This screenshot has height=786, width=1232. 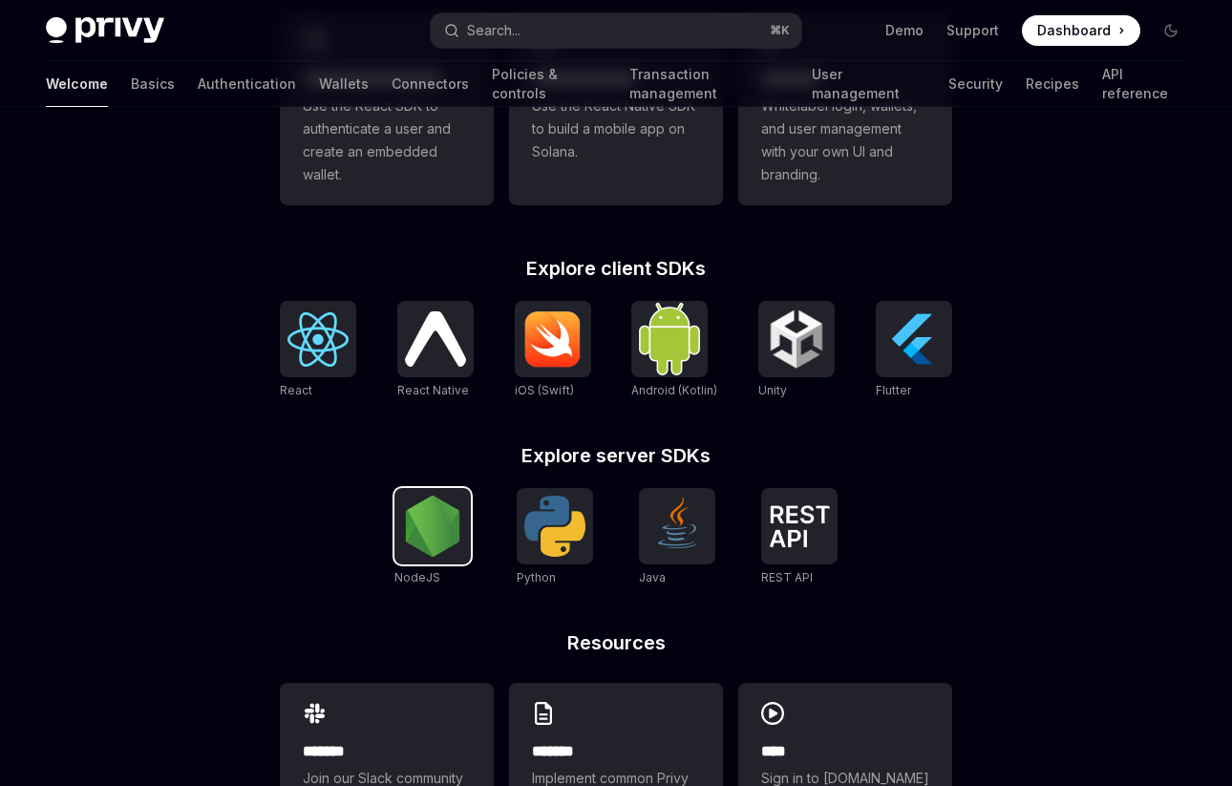 I want to click on img: dark logo, so click(x=105, y=31).